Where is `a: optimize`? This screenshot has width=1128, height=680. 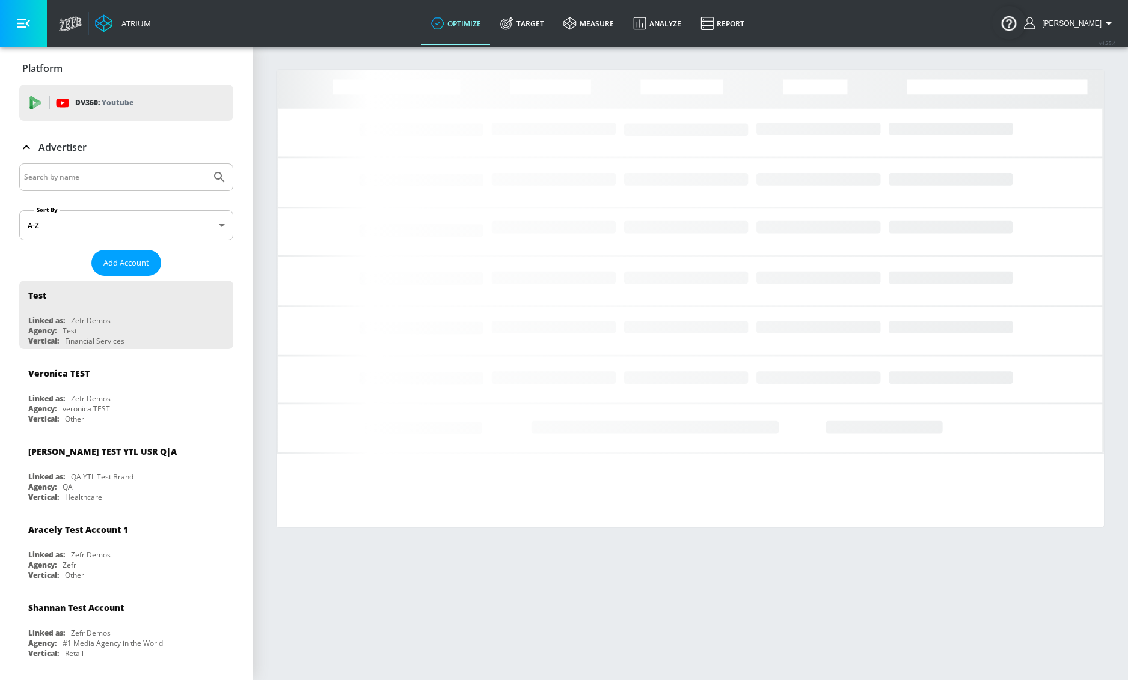
a: optimize is located at coordinates (456, 23).